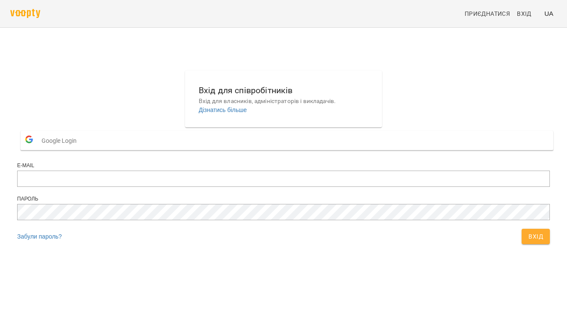 This screenshot has height=310, width=567. What do you see at coordinates (223, 110) in the screenshot?
I see `a: Дізнатись більше` at bounding box center [223, 110].